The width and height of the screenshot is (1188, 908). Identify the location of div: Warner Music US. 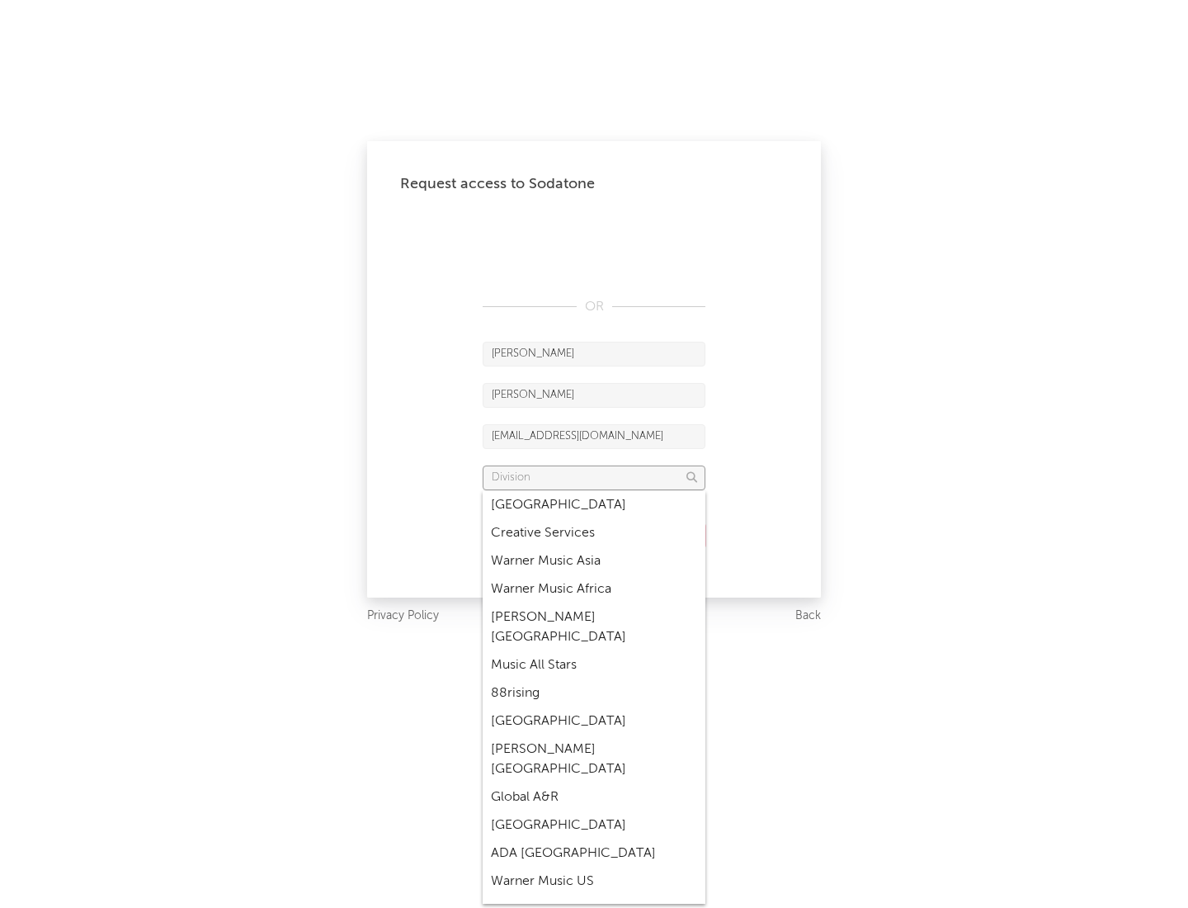
(594, 881).